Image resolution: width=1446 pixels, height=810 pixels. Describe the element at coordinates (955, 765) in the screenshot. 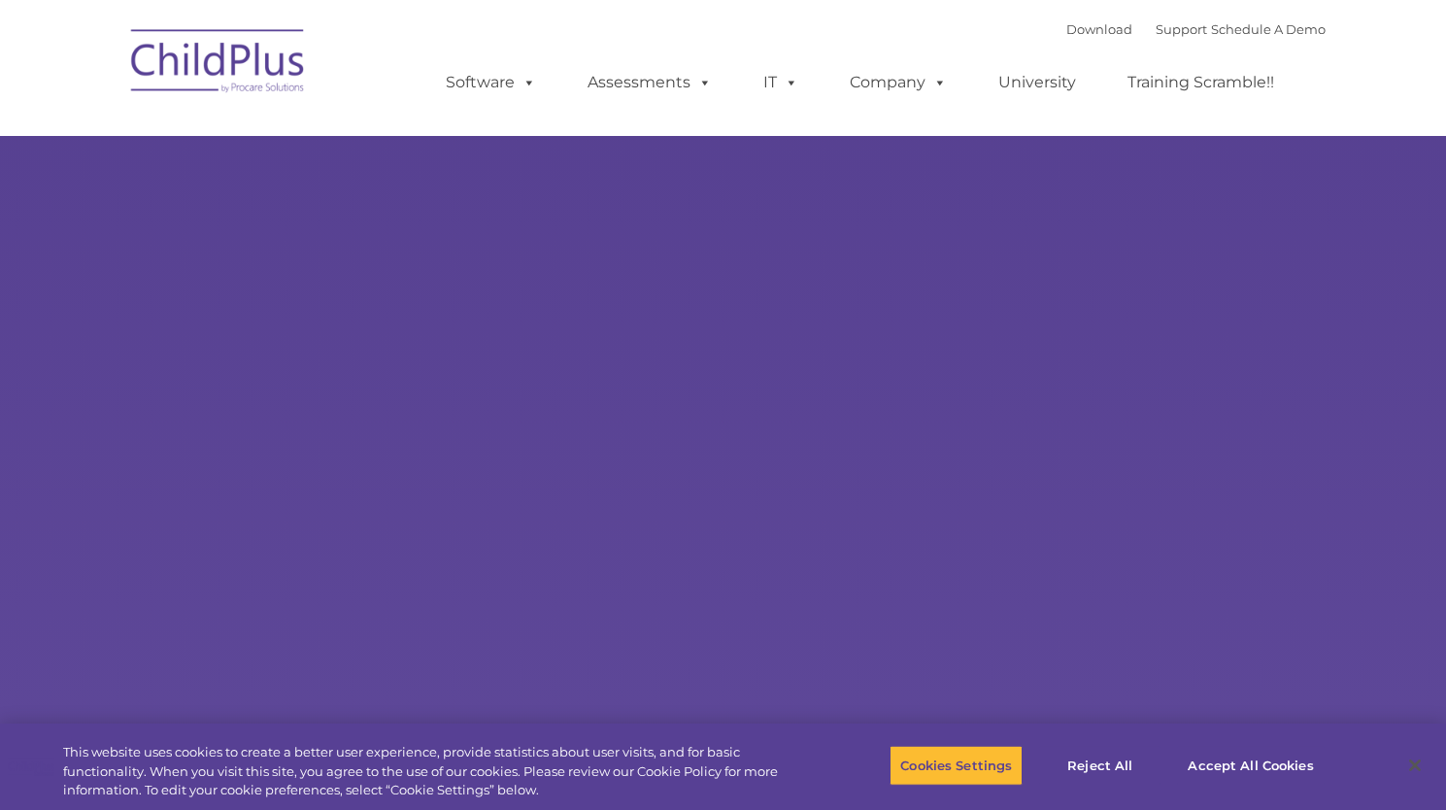

I see `button: Cookies Settings` at that location.